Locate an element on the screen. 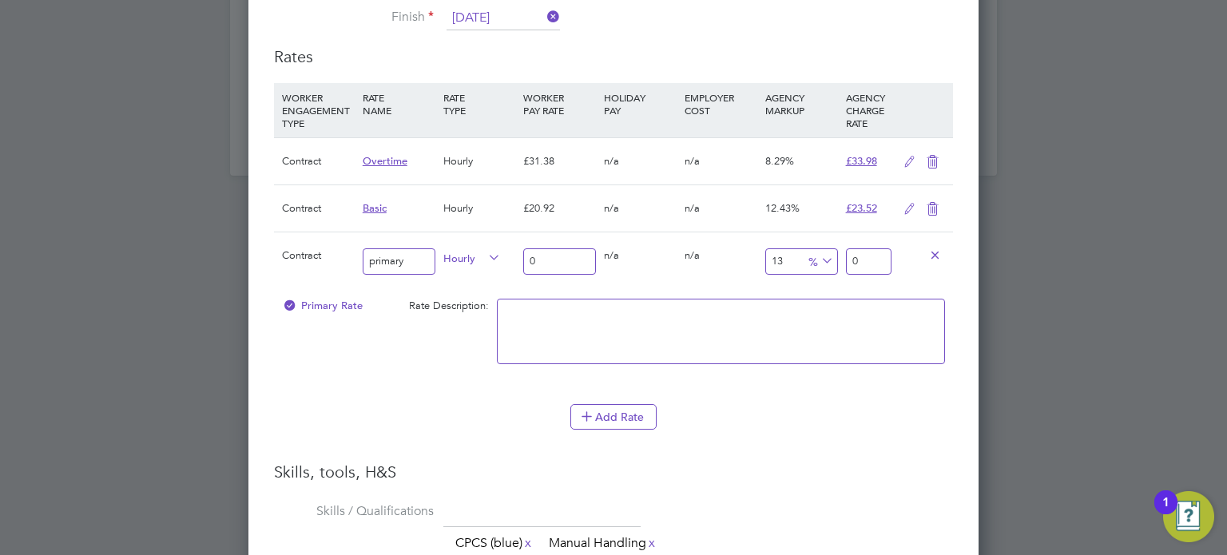 The image size is (1227, 555). li: Manual Handling is located at coordinates (603, 543).